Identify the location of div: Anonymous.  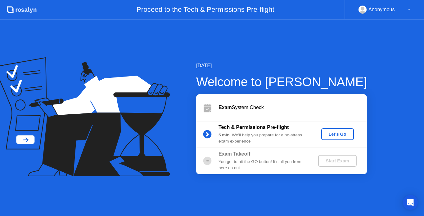
(381, 10).